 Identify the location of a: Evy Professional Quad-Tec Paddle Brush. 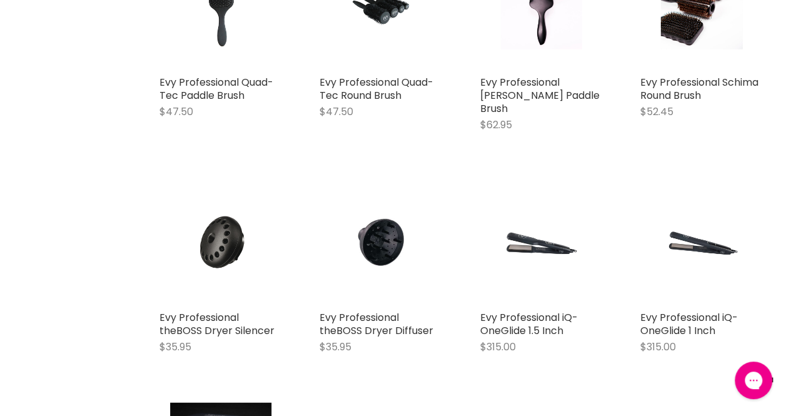
(216, 89).